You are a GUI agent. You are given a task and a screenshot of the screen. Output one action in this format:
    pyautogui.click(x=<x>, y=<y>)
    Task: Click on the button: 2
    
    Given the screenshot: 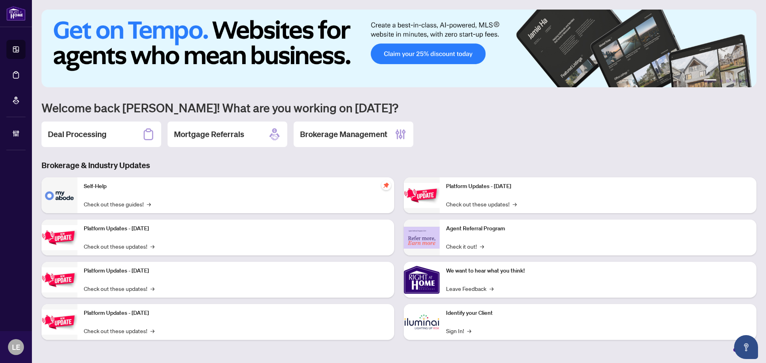 What is the action you would take?
    pyautogui.click(x=721, y=81)
    